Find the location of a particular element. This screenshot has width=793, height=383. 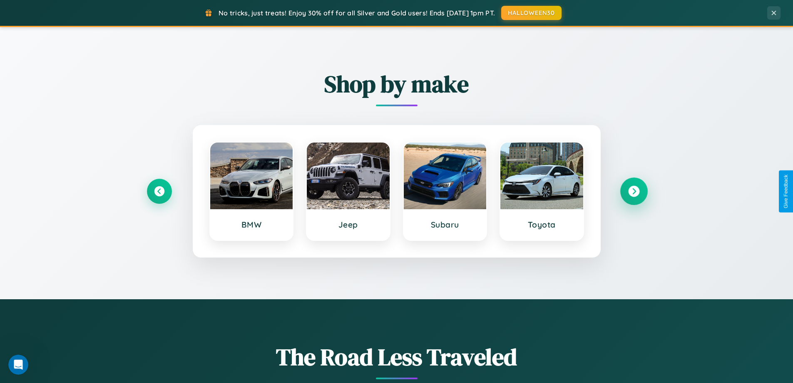

h2: Shop by make is located at coordinates (397, 84).